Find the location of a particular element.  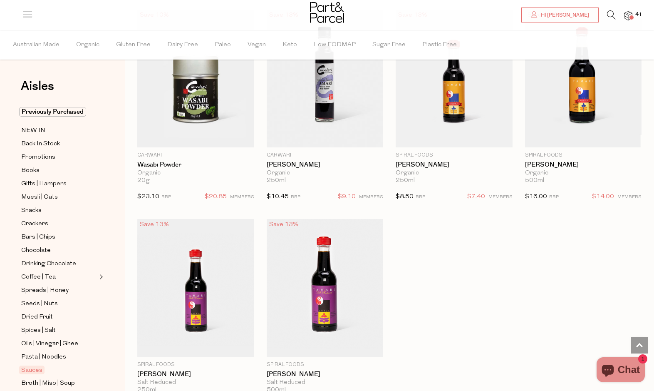

span: Back In Stock is located at coordinates (40, 144).